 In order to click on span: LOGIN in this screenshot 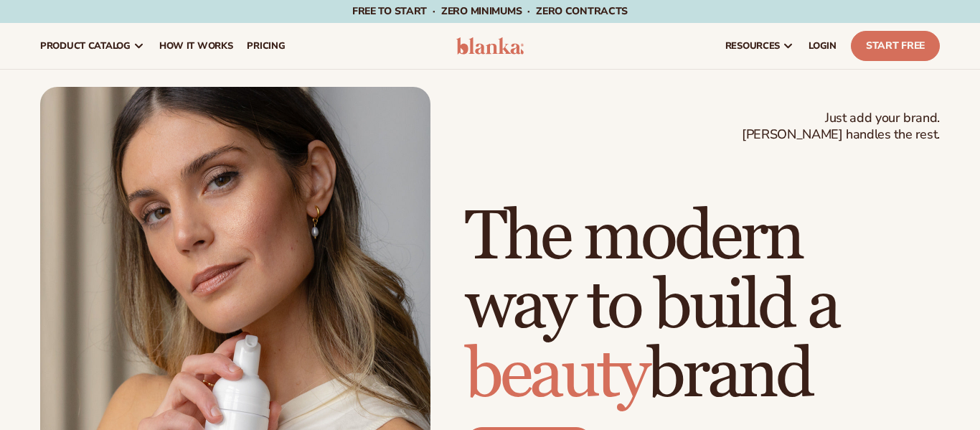, I will do `click(822, 46)`.